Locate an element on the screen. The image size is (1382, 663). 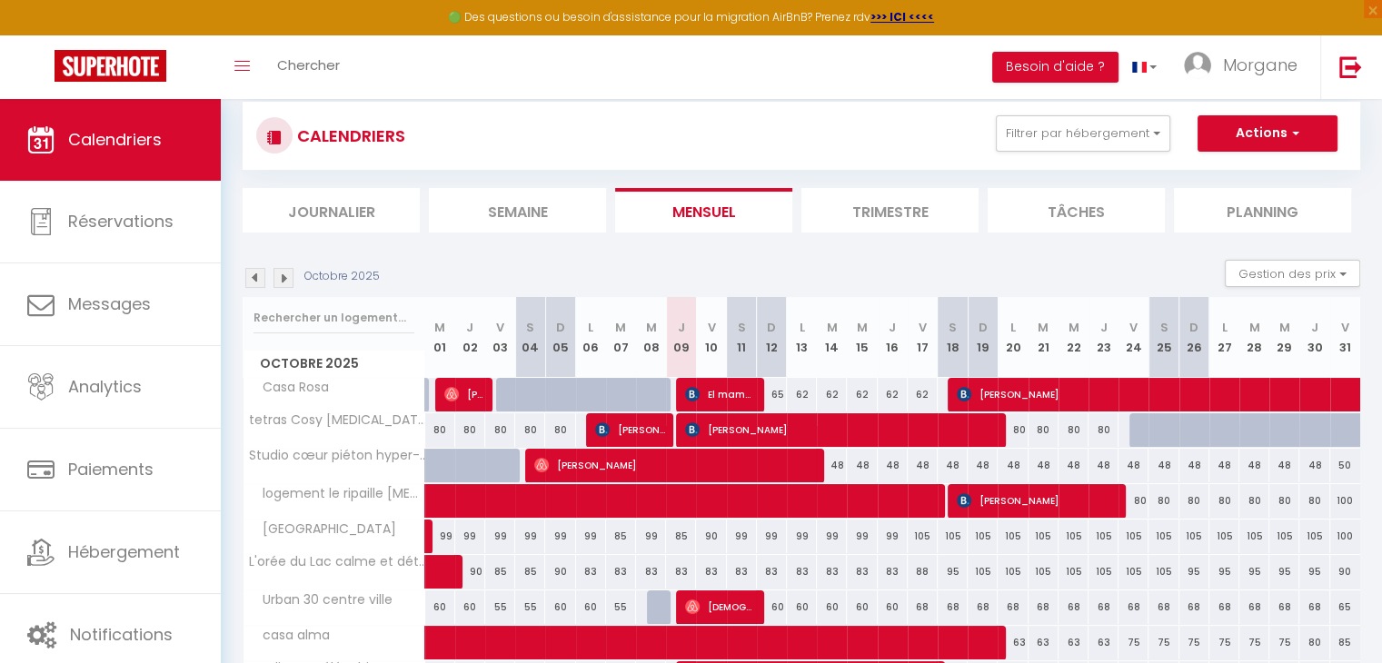
input: Rechercher un logement... is located at coordinates (334, 318).